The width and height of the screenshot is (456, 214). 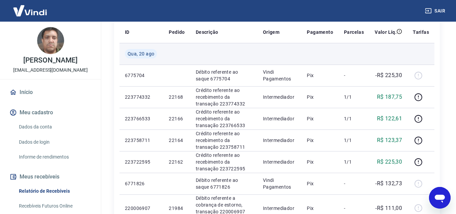 I want to click on p: 21984, so click(x=176, y=208).